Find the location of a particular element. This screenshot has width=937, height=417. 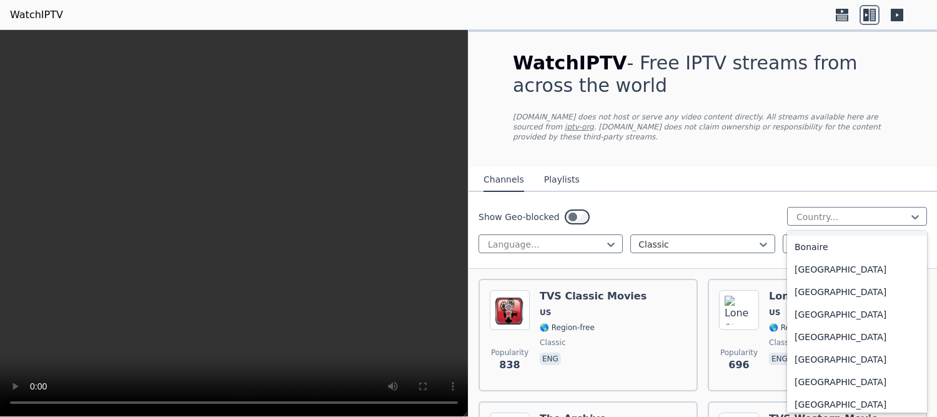

h1: - Free IPTV streams from across the world is located at coordinates (703, 74).